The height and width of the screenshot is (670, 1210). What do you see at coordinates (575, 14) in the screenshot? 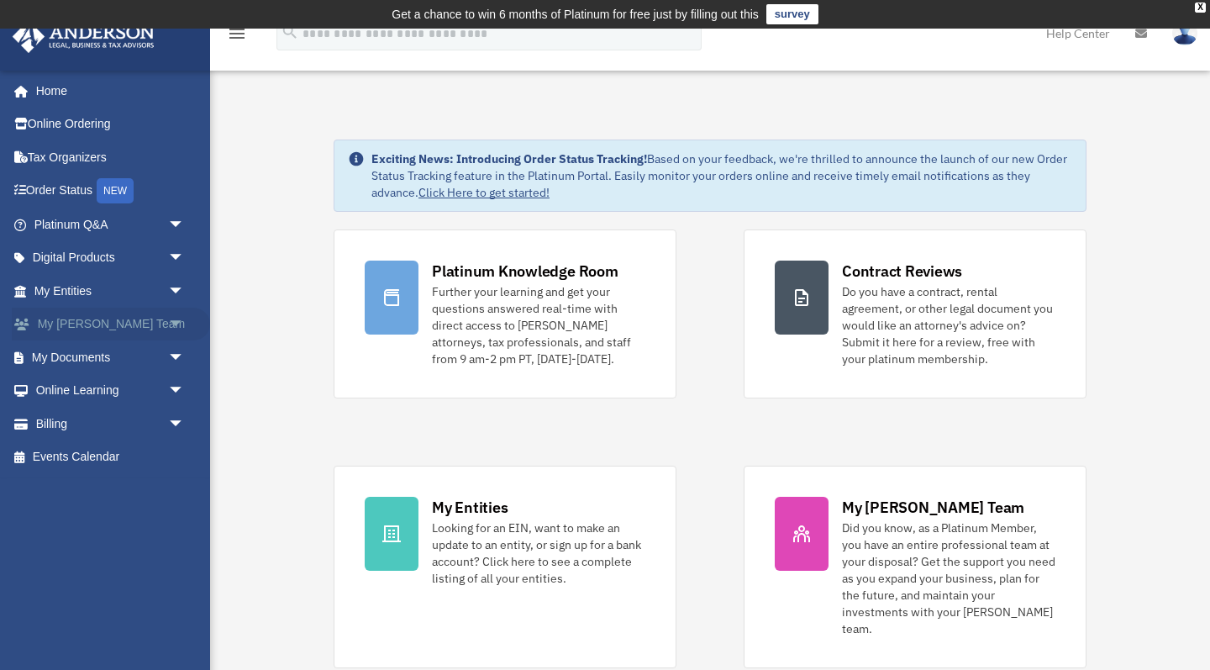
I see `div: Get a chance to win 6 months of Platinum for free just by filling out this` at bounding box center [575, 14].